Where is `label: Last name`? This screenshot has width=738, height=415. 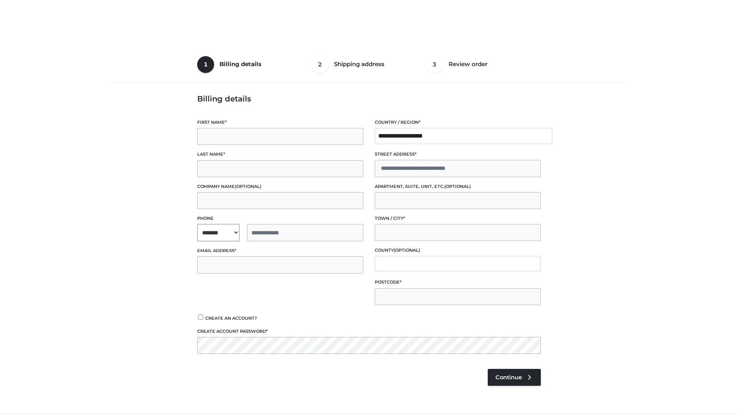 label: Last name is located at coordinates (280, 154).